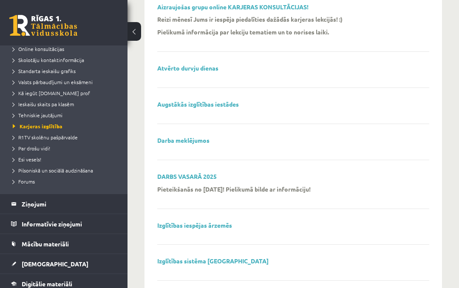  What do you see at coordinates (66, 60) in the screenshot?
I see `a: Skolotāju kontaktinformācija` at bounding box center [66, 60].